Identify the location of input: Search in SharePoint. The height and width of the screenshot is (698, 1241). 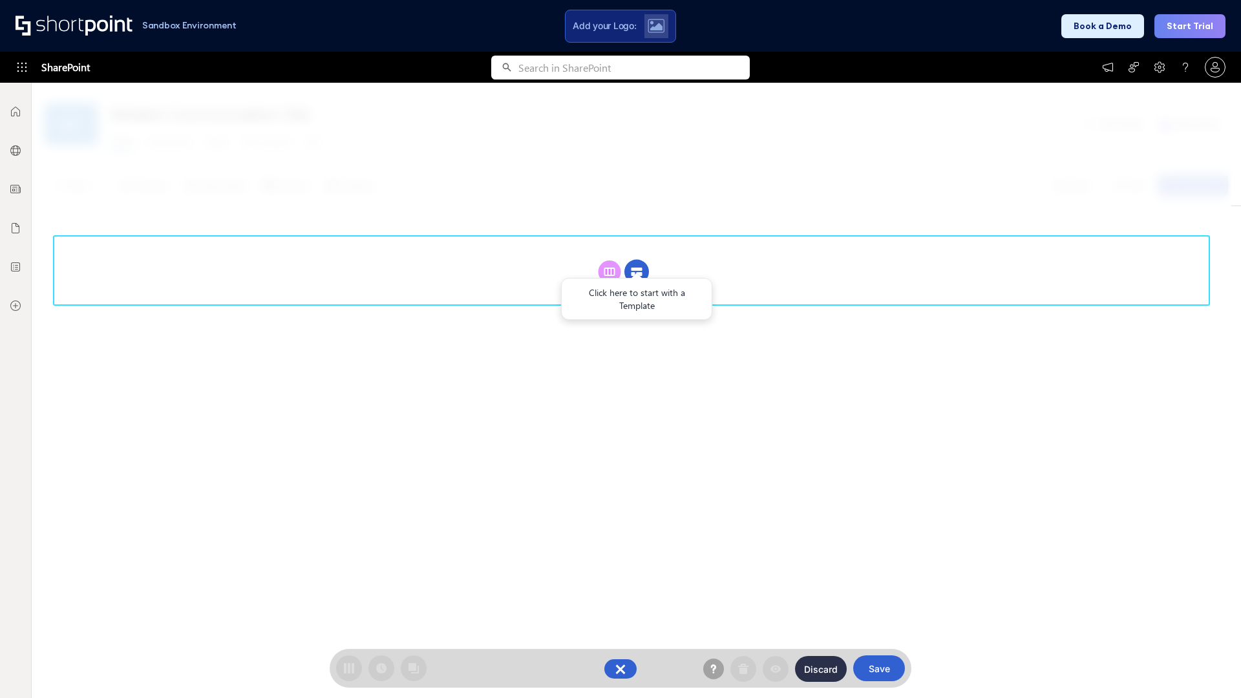
(634, 67).